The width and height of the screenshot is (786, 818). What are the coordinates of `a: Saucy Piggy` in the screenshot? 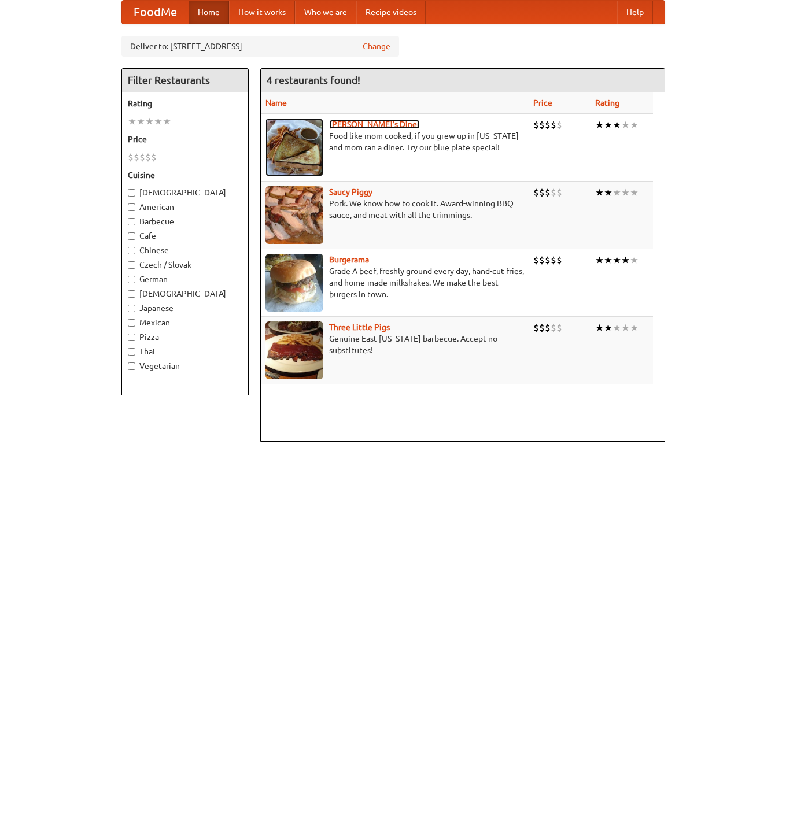 It's located at (350, 192).